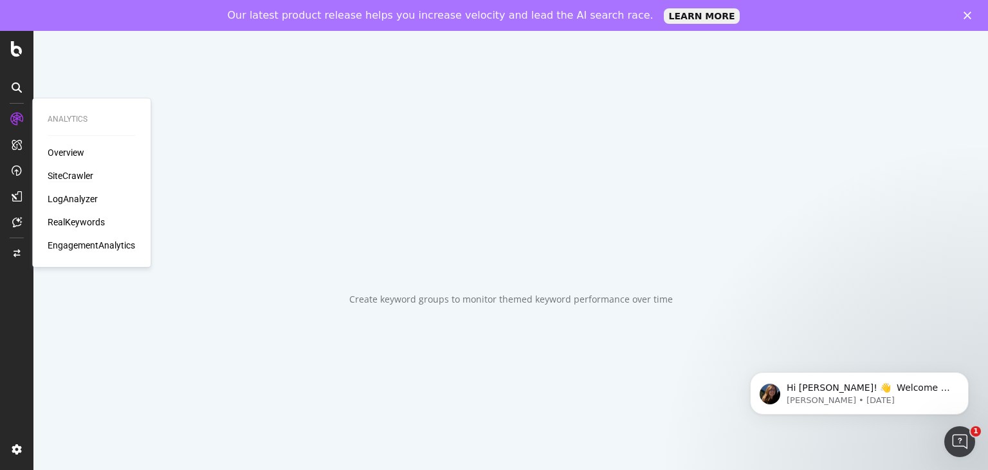 Image resolution: width=988 pixels, height=470 pixels. What do you see at coordinates (66, 152) in the screenshot?
I see `a: Overview` at bounding box center [66, 152].